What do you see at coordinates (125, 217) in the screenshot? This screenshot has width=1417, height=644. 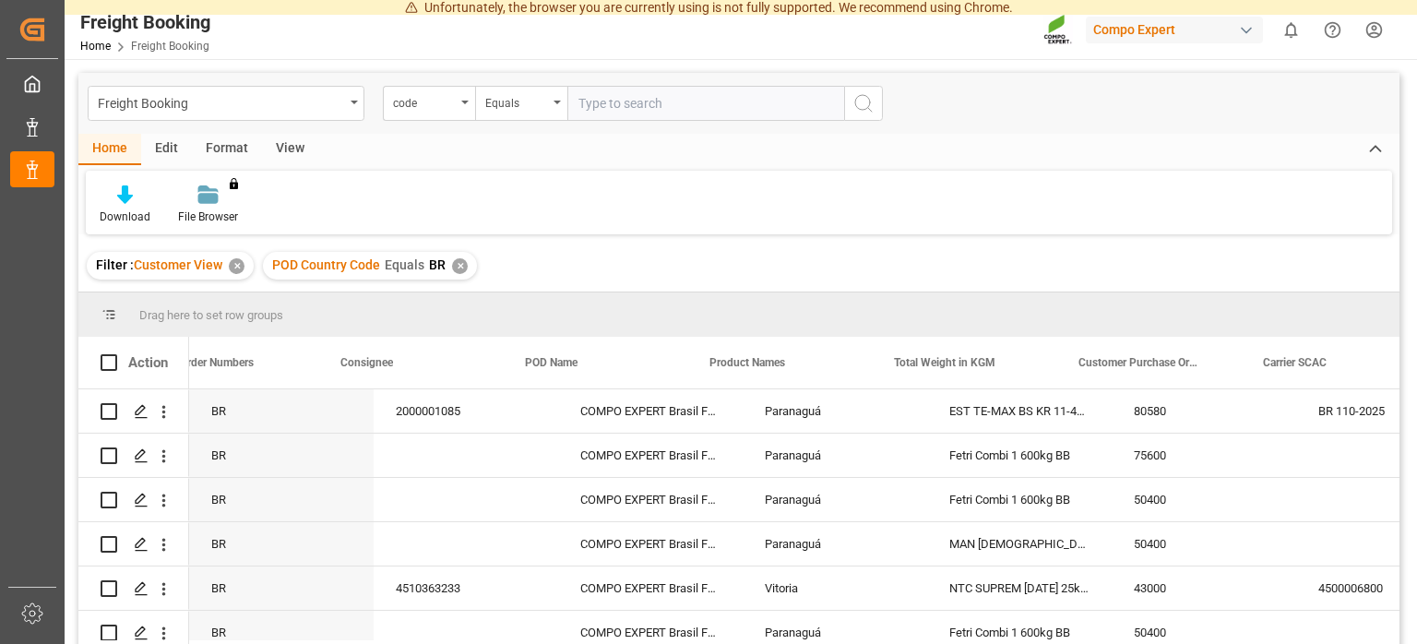 I see `div: Download` at bounding box center [125, 217].